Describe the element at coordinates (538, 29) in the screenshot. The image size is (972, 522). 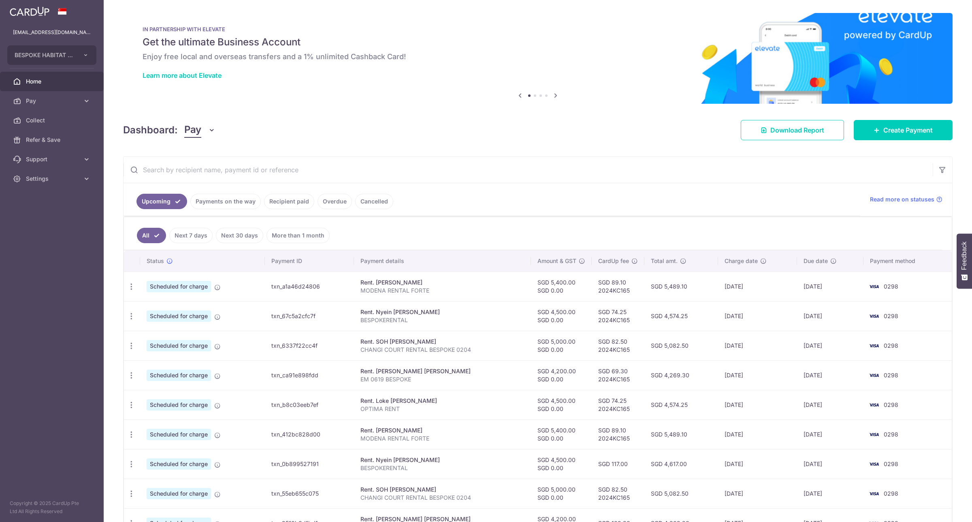
I see `p: IN PARTNERSHIP WITH ELEVATE` at that location.